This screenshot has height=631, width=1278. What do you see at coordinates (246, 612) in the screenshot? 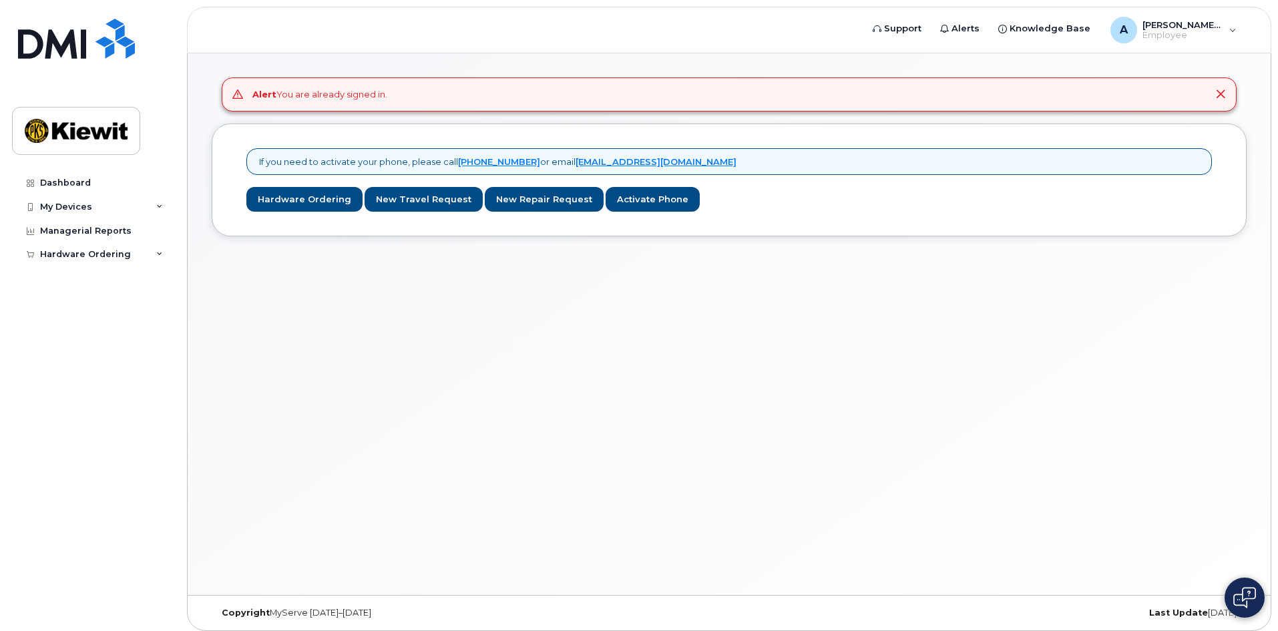
I see `strong: Copyright` at bounding box center [246, 612].